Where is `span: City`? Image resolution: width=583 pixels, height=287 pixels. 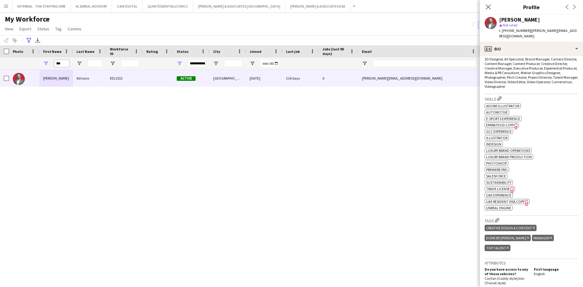 span: City is located at coordinates (216, 51).